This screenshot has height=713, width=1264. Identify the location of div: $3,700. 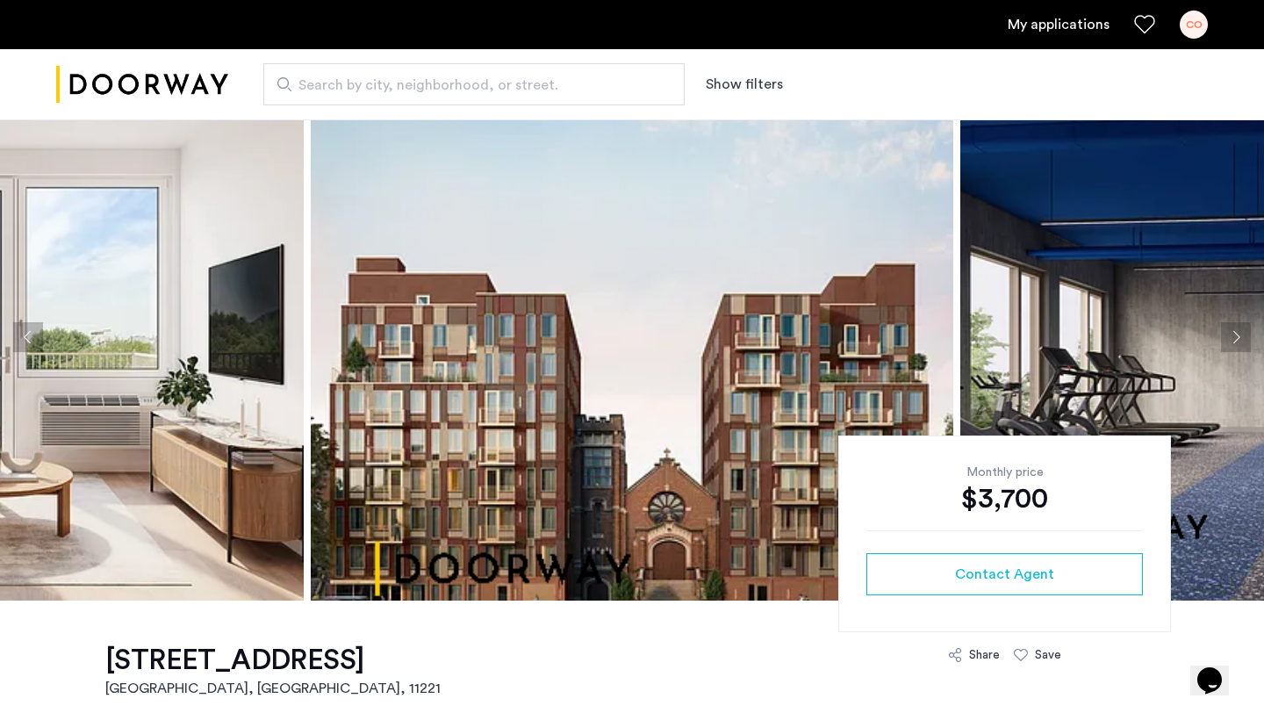
(1004, 499).